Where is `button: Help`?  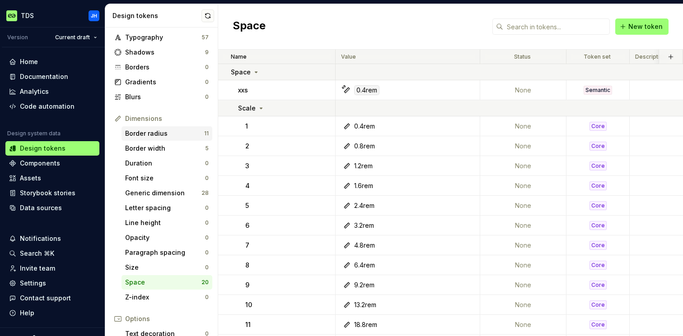 button: Help is located at coordinates (52, 313).